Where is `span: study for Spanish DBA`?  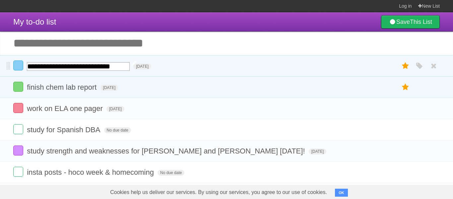 span: study for Spanish DBA is located at coordinates (64, 129).